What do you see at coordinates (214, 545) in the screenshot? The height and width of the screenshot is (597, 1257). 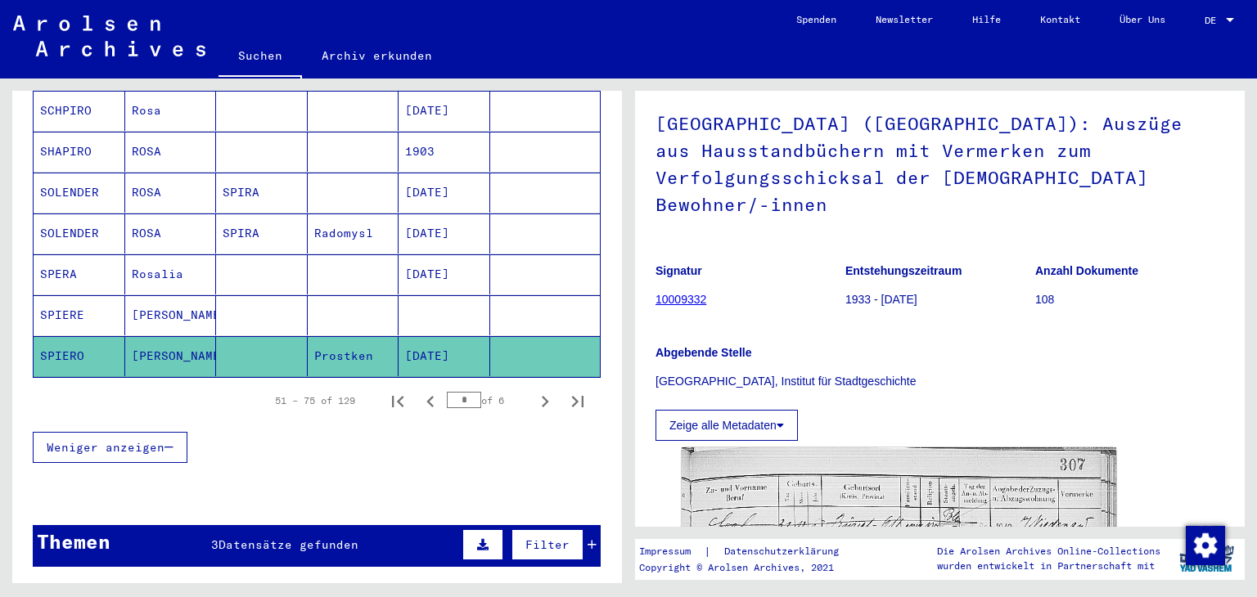 I see `span: 3` at bounding box center [214, 545].